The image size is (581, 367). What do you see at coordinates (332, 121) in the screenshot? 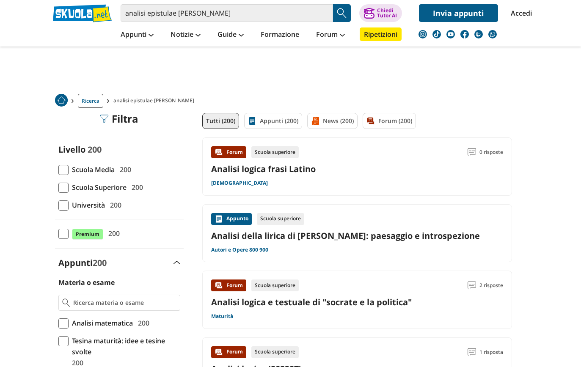
I see `a: News (200)` at bounding box center [332, 121].